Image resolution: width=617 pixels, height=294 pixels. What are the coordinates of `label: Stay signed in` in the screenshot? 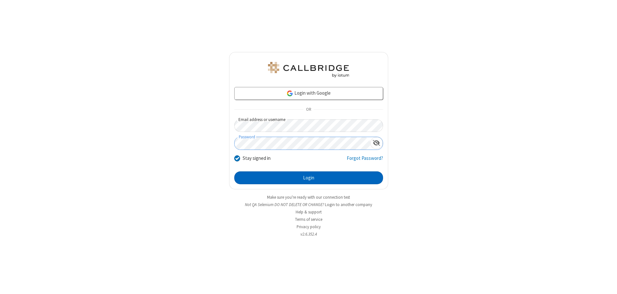 It's located at (257, 159).